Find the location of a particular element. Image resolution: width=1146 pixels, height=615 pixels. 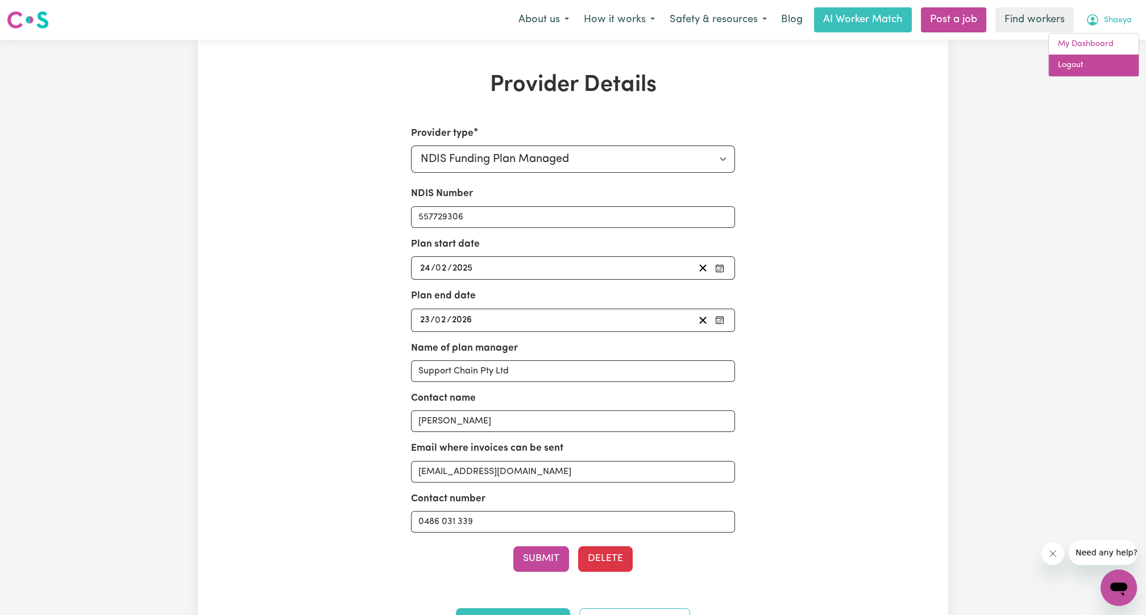

button: Pick your plan end date is located at coordinates (720, 320).